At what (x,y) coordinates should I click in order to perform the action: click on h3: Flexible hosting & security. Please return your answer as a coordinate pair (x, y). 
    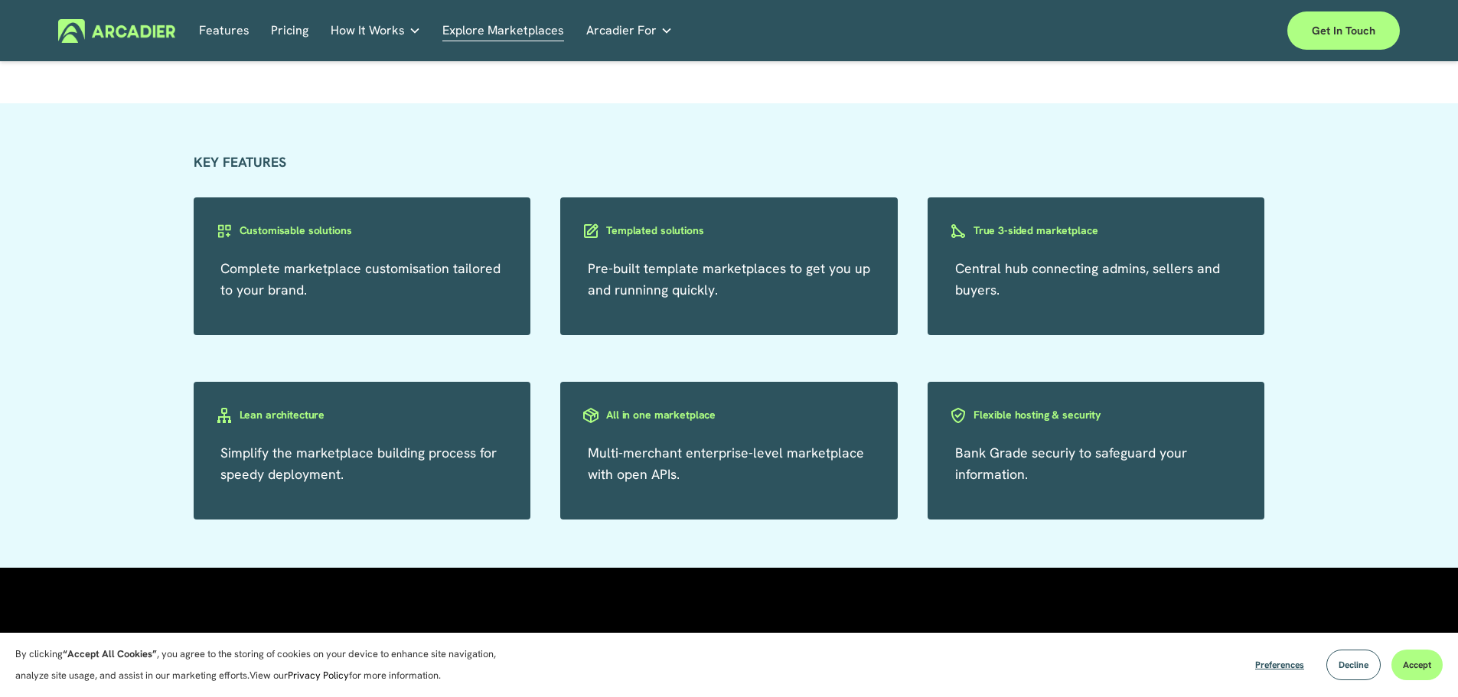
    Looking at the image, I should click on (1037, 415).